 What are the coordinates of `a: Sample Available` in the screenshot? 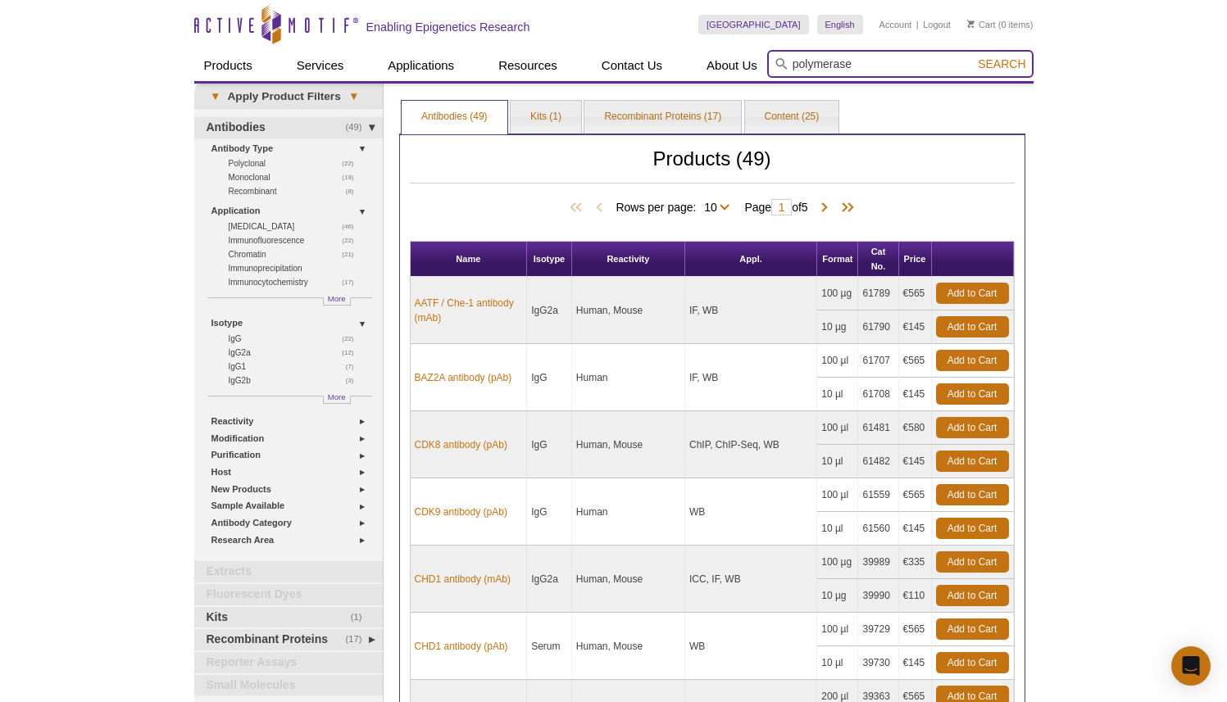 It's located at (292, 506).